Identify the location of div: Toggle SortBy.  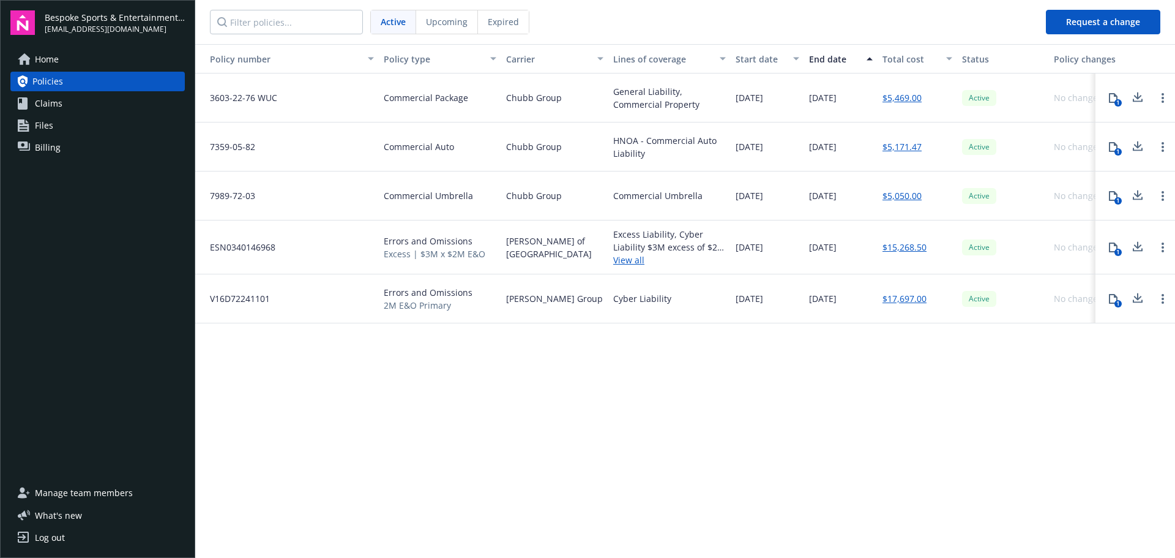
(280, 59).